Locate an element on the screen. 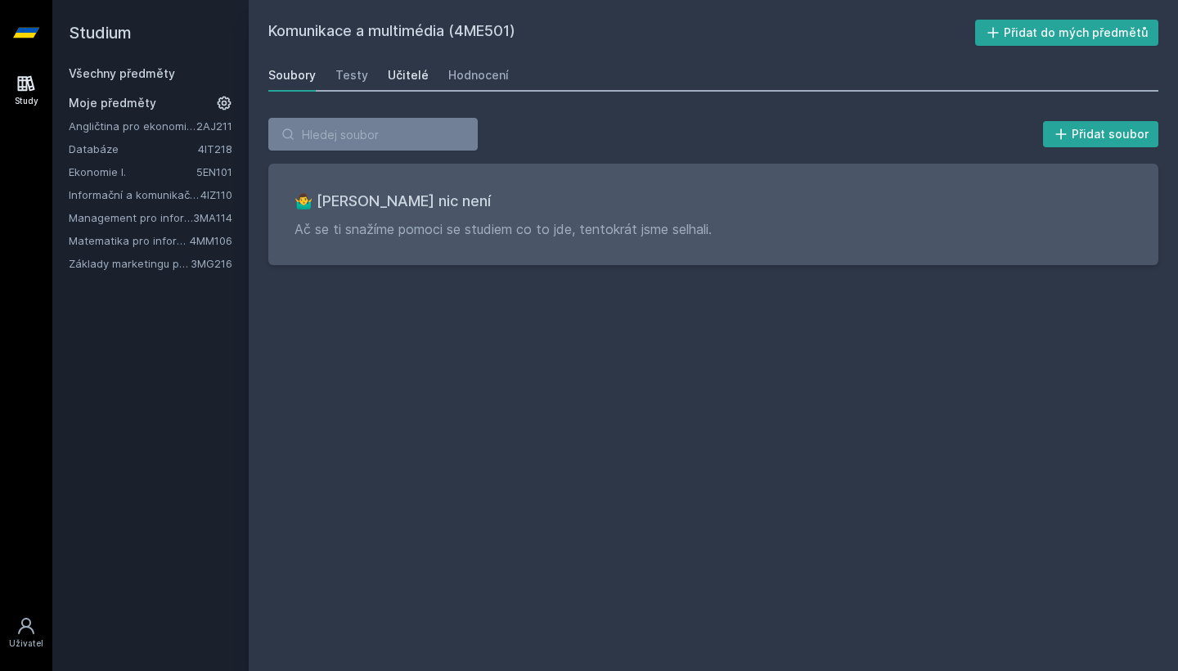  div: Study is located at coordinates (26, 101).